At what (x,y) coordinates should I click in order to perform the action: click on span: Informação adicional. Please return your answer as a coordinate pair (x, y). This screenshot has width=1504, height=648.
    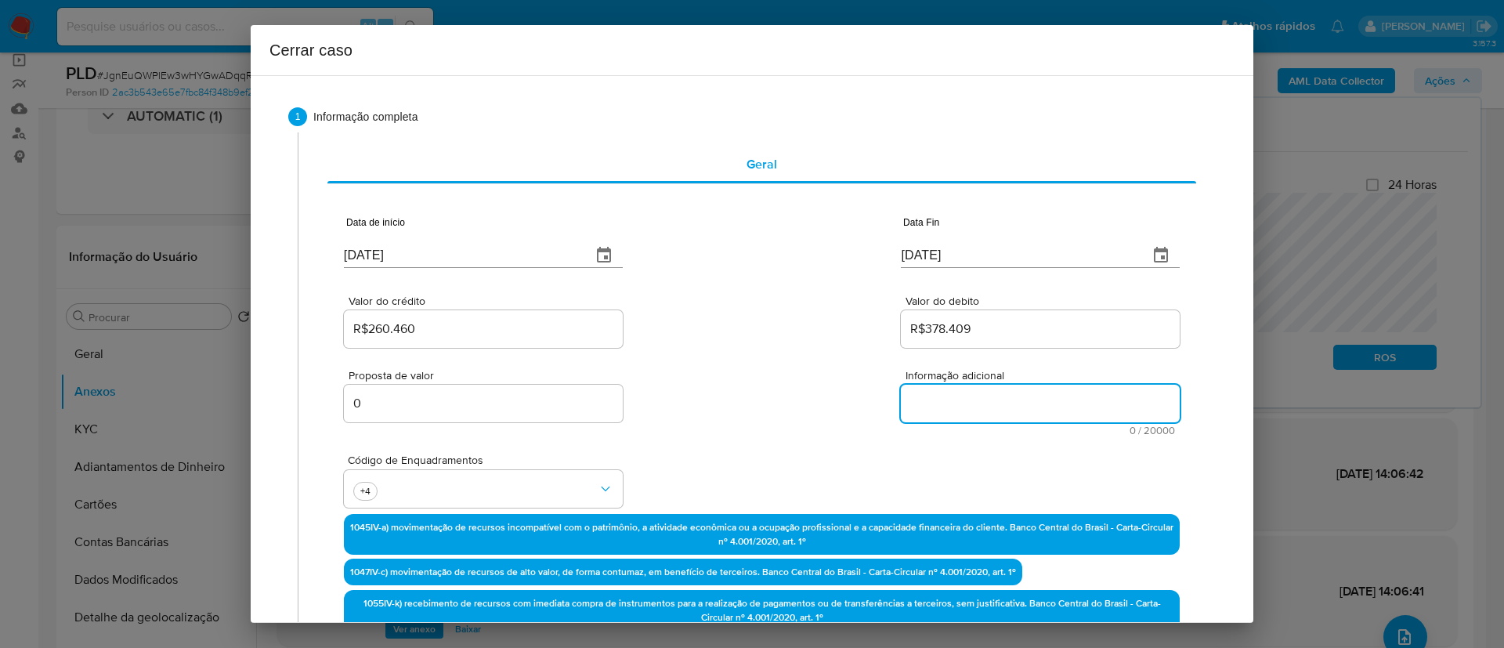
    Looking at the image, I should click on (1045, 375).